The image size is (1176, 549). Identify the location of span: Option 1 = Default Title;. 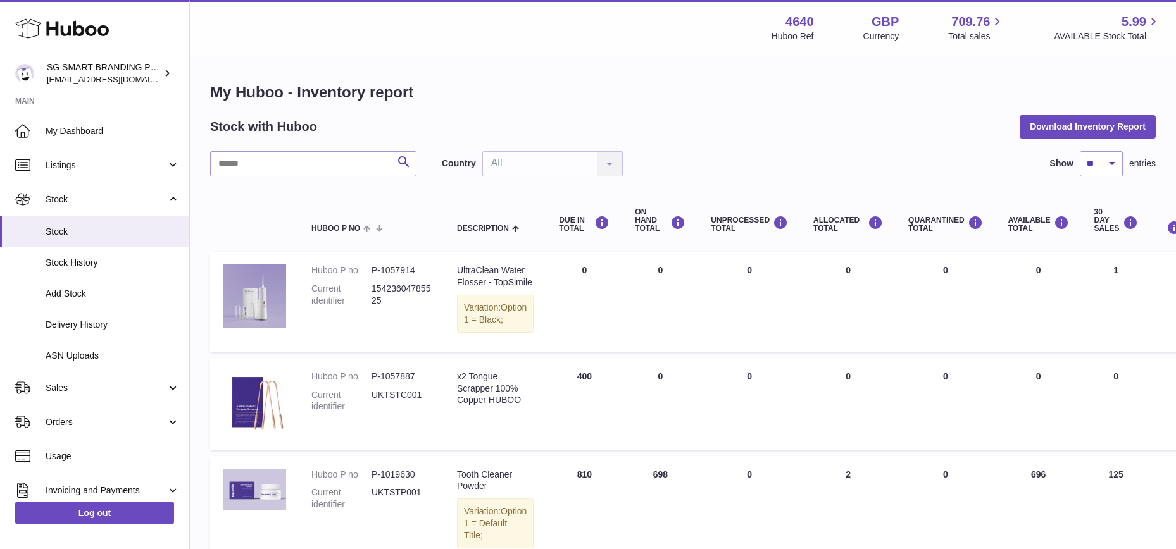
(495, 523).